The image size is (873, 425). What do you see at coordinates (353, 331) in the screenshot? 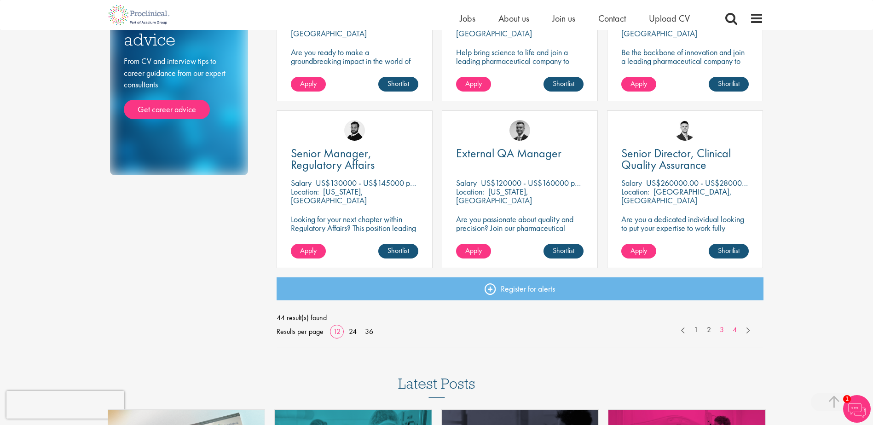
I see `a: 24` at bounding box center [353, 331].